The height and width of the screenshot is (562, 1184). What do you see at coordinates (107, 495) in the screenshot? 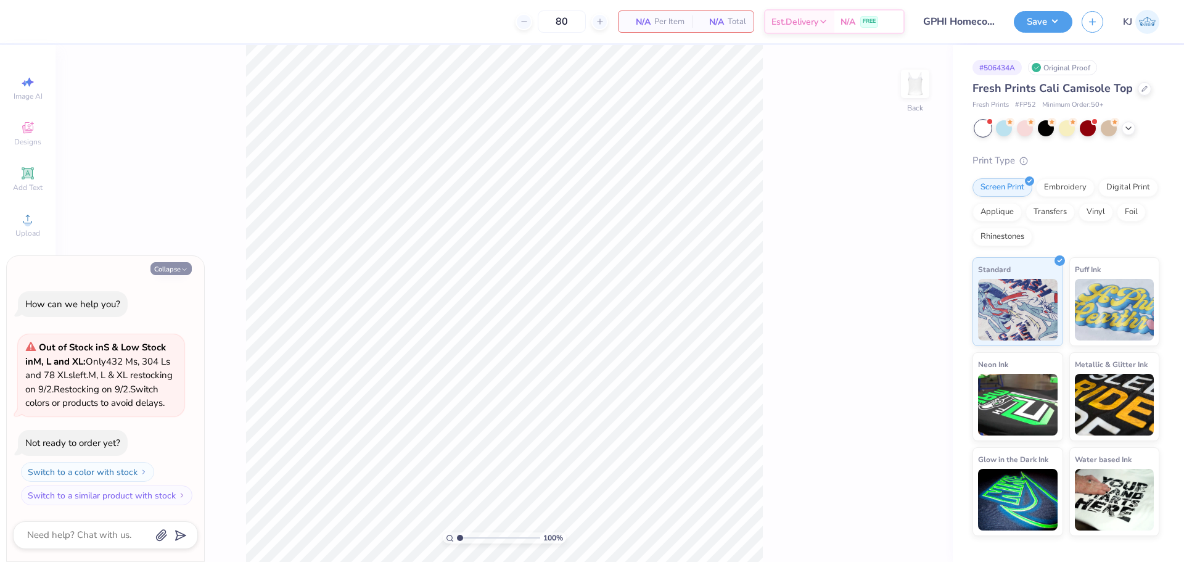
I see `button: Switch to a similar product with stock` at bounding box center [107, 495].